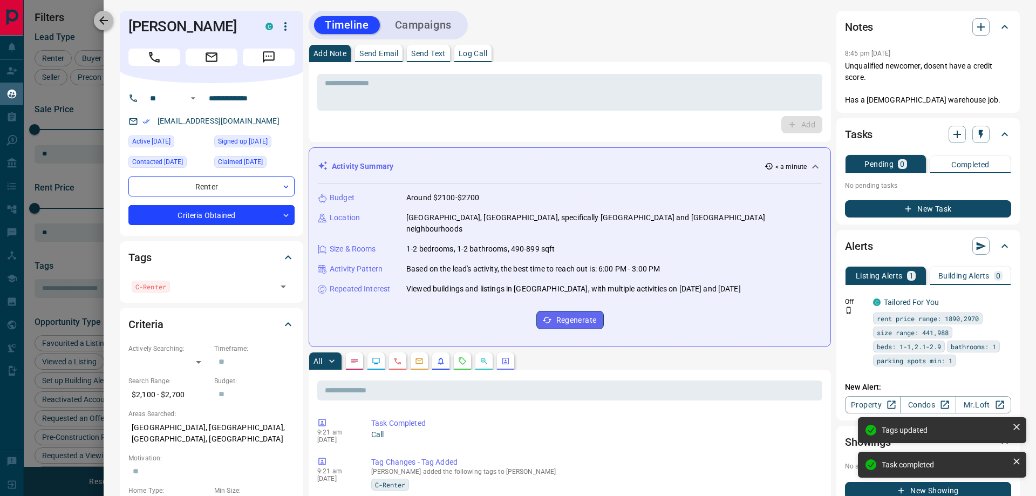 The width and height of the screenshot is (1036, 496). I want to click on h2: Showings, so click(868, 442).